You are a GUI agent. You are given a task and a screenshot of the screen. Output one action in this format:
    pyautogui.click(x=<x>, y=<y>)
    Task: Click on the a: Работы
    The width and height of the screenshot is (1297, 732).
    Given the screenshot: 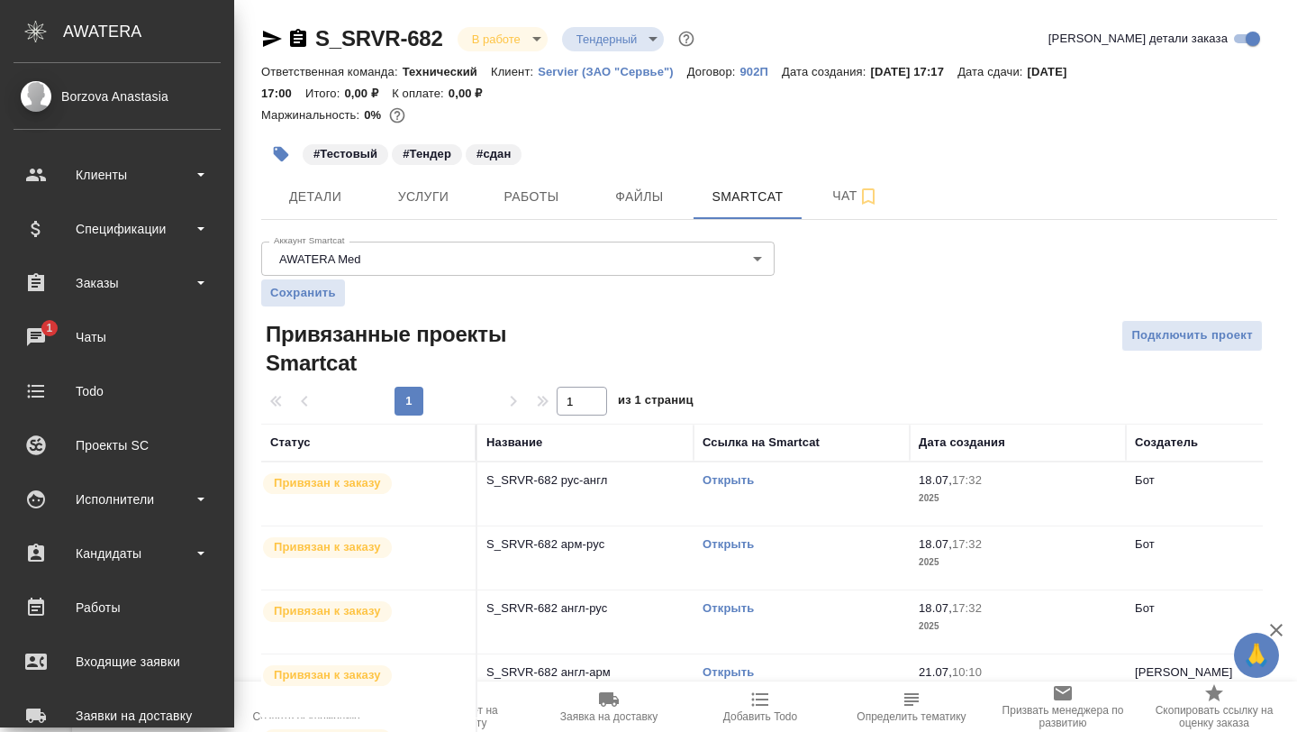 What is the action you would take?
    pyautogui.click(x=117, y=607)
    